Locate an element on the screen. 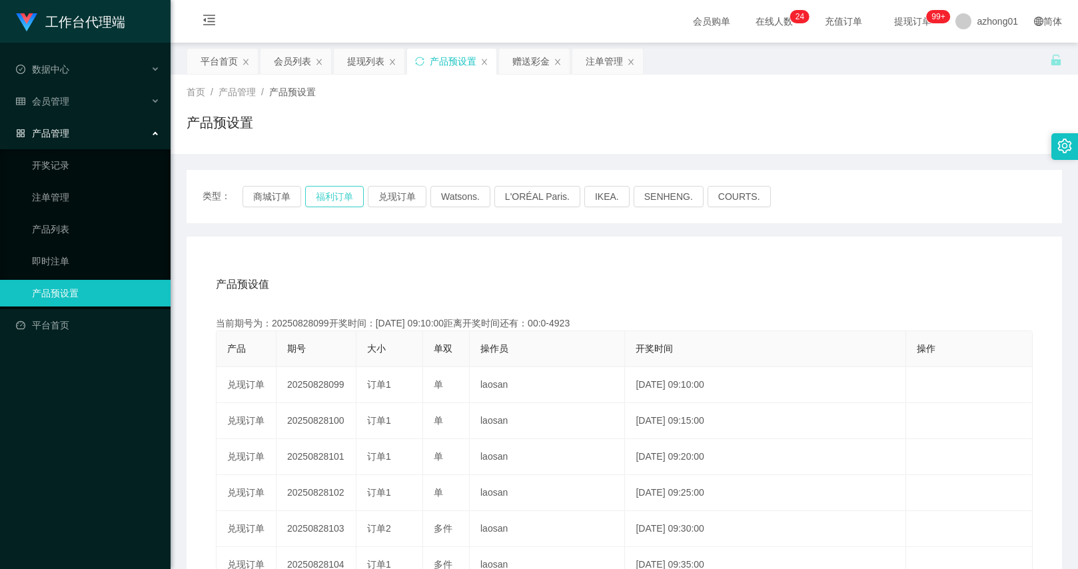  span: 充值订单 is located at coordinates (843, 21).